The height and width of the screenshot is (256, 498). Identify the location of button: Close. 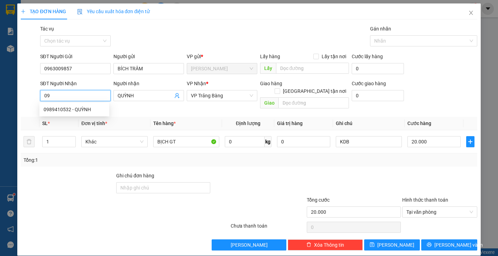
(471, 13).